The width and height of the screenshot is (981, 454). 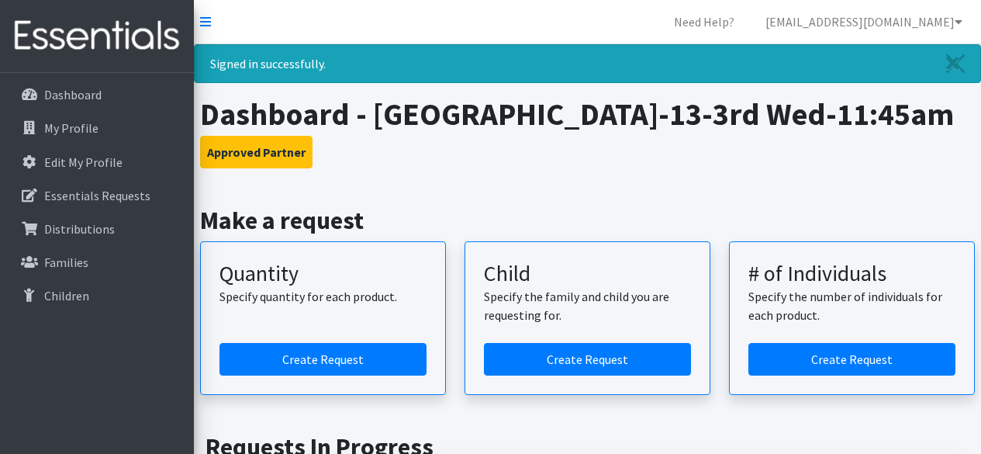 What do you see at coordinates (97, 229) in the screenshot?
I see `a: Distributions` at bounding box center [97, 229].